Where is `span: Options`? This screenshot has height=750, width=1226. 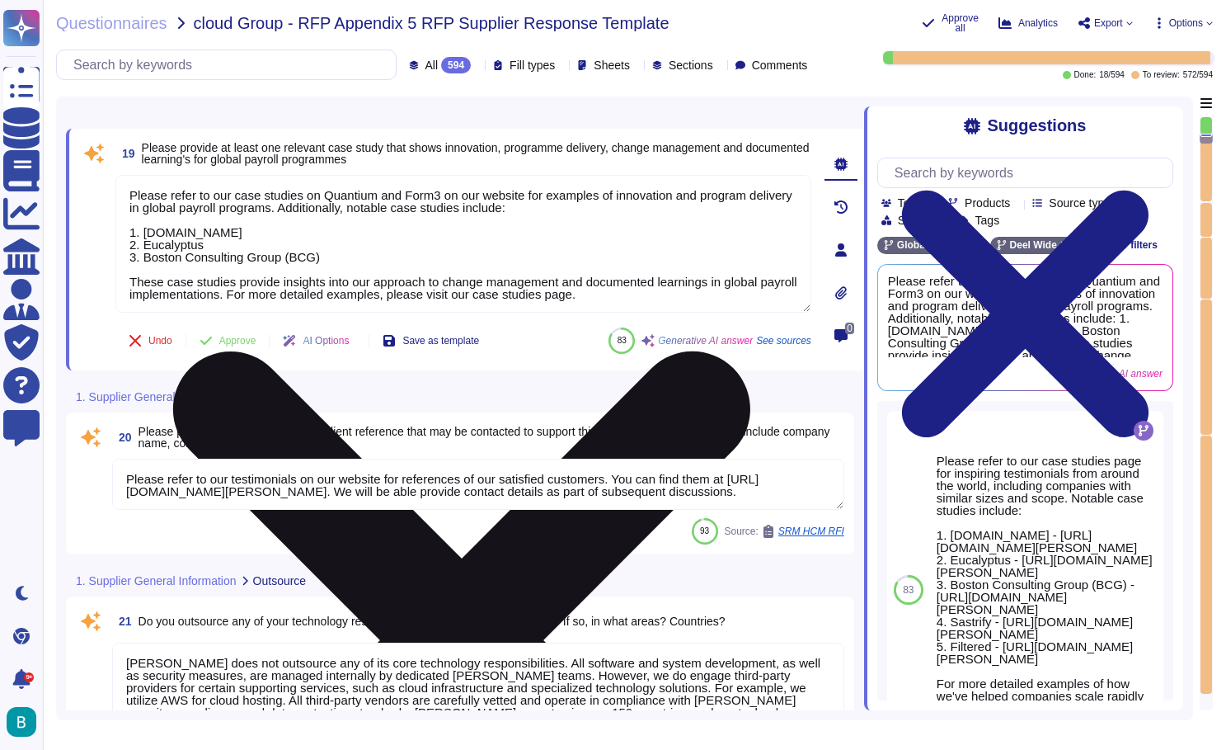
span: Options is located at coordinates (1186, 23).